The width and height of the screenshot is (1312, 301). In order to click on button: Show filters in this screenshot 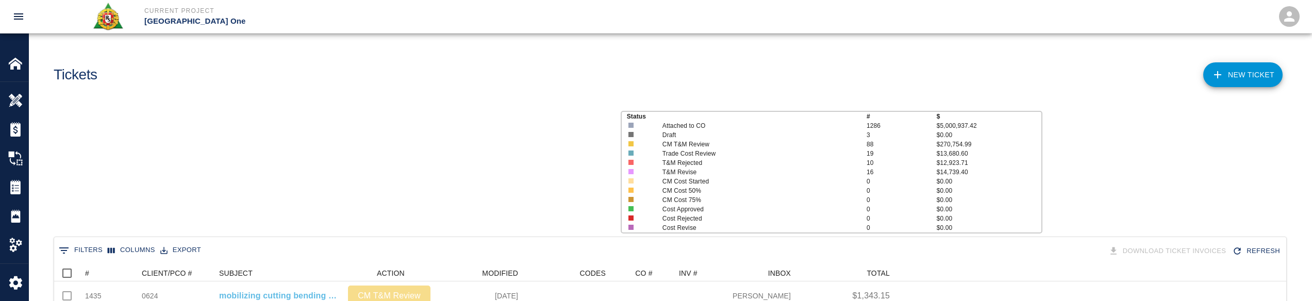, I will do `click(80, 251)`.